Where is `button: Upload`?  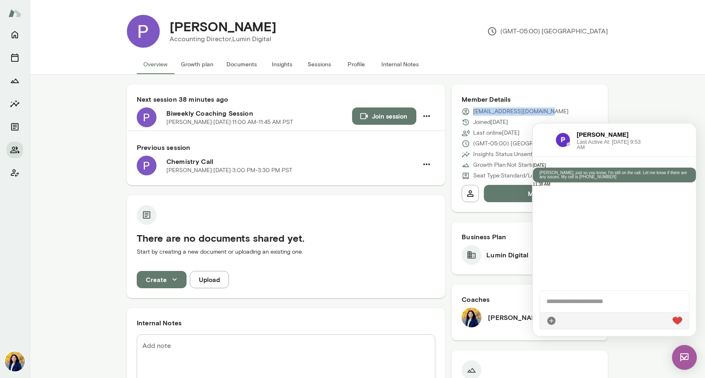
button: Upload is located at coordinates (209, 280).